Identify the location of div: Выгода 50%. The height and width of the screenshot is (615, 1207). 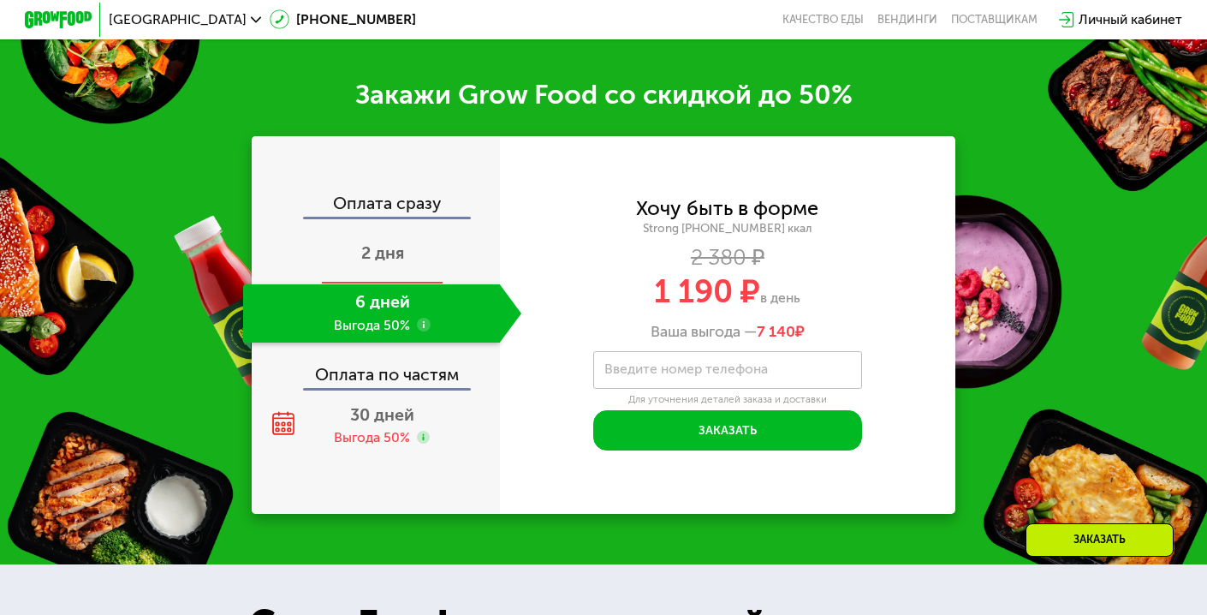
(372, 438).